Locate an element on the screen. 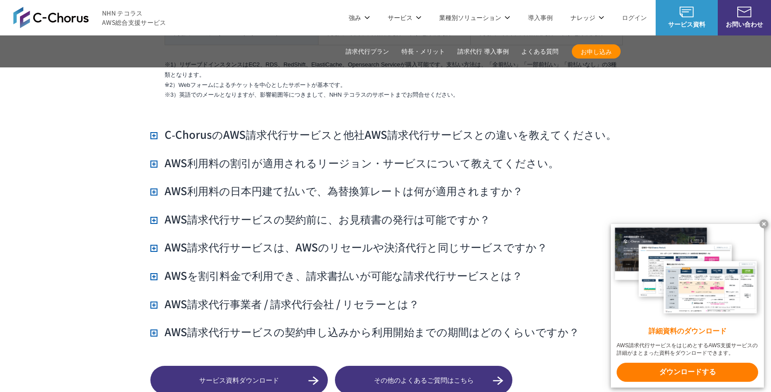 This screenshot has width=771, height=392. a: 導入事例 is located at coordinates (540, 17).